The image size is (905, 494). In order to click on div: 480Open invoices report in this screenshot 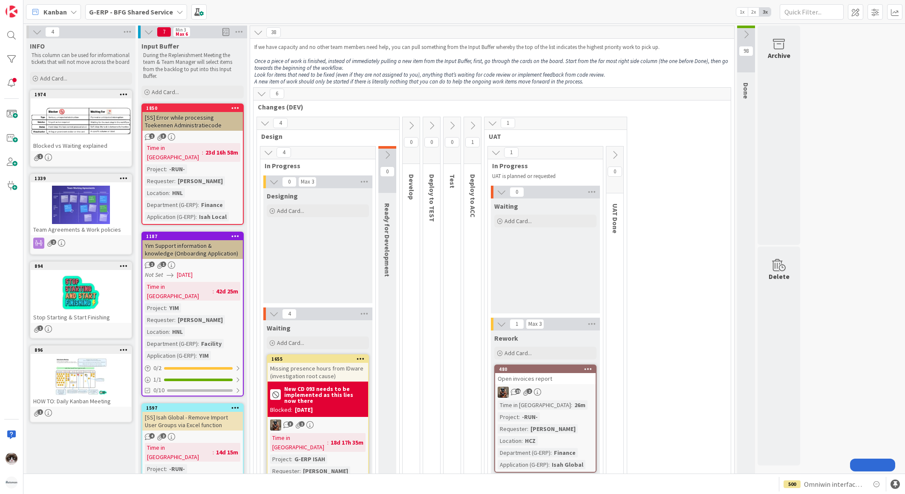, I will do `click(545, 375)`.